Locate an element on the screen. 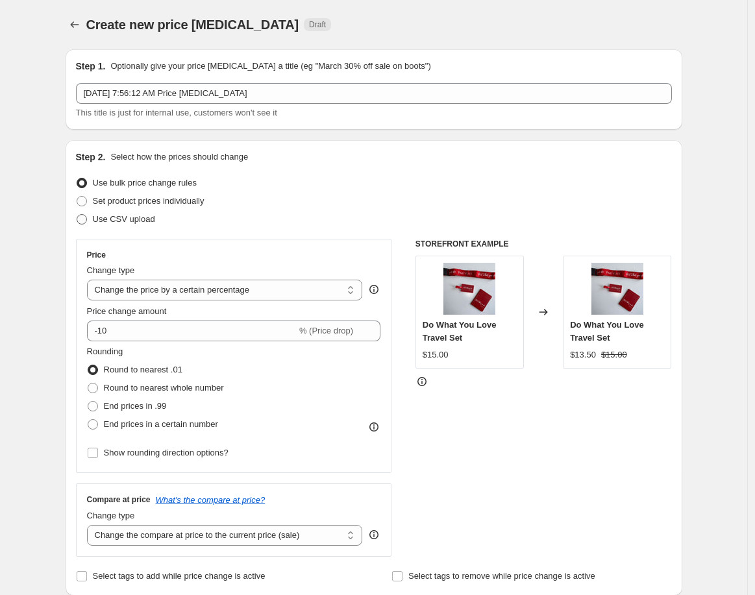 Image resolution: width=755 pixels, height=595 pixels. h3: Price is located at coordinates (96, 255).